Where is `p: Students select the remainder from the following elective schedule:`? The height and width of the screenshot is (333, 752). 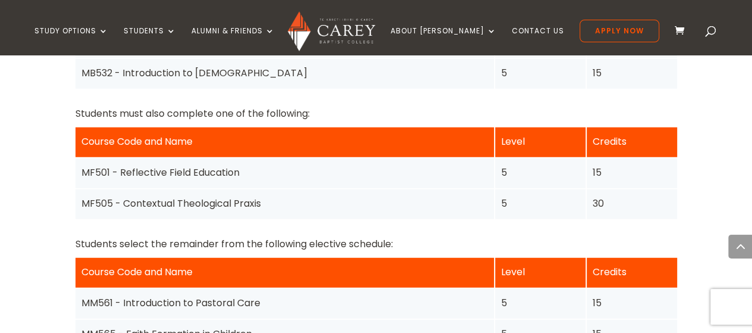
p: Students select the remainder from the following elective schedule: is located at coordinates (377, 243).